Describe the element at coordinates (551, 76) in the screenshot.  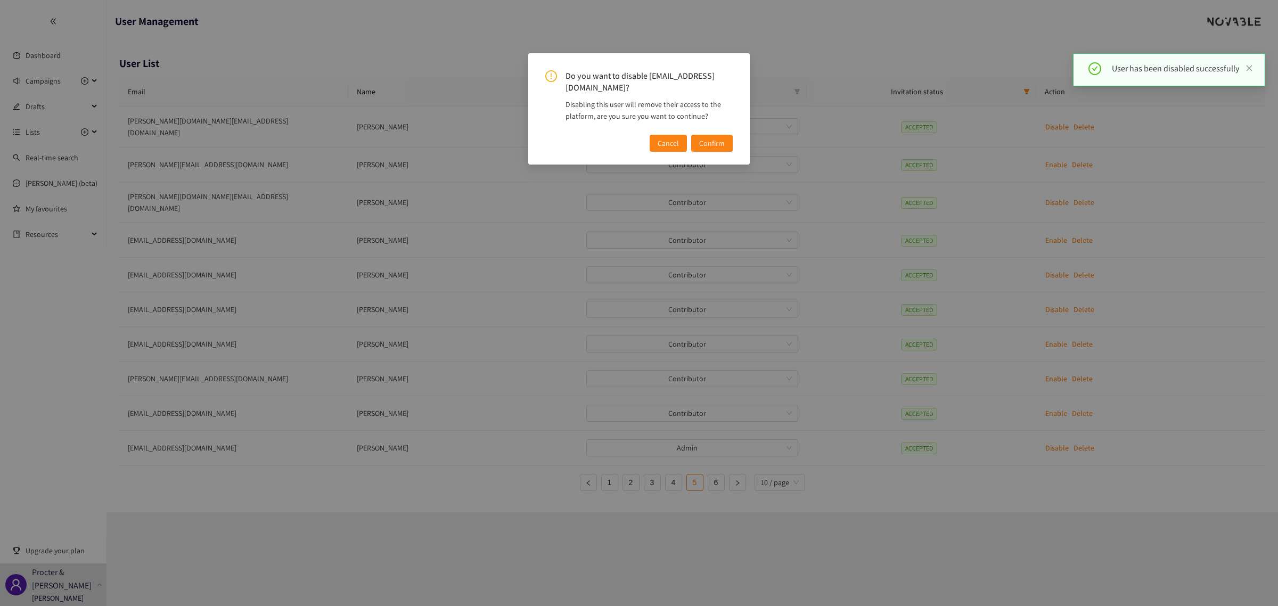
I see `span: exclamation-circle` at that location.